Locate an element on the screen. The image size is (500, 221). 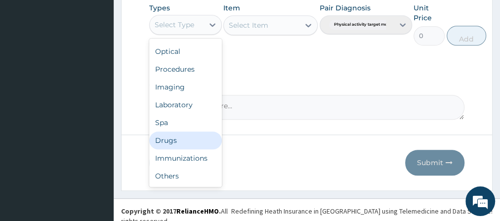
a: RelianceHMO is located at coordinates (198, 211).